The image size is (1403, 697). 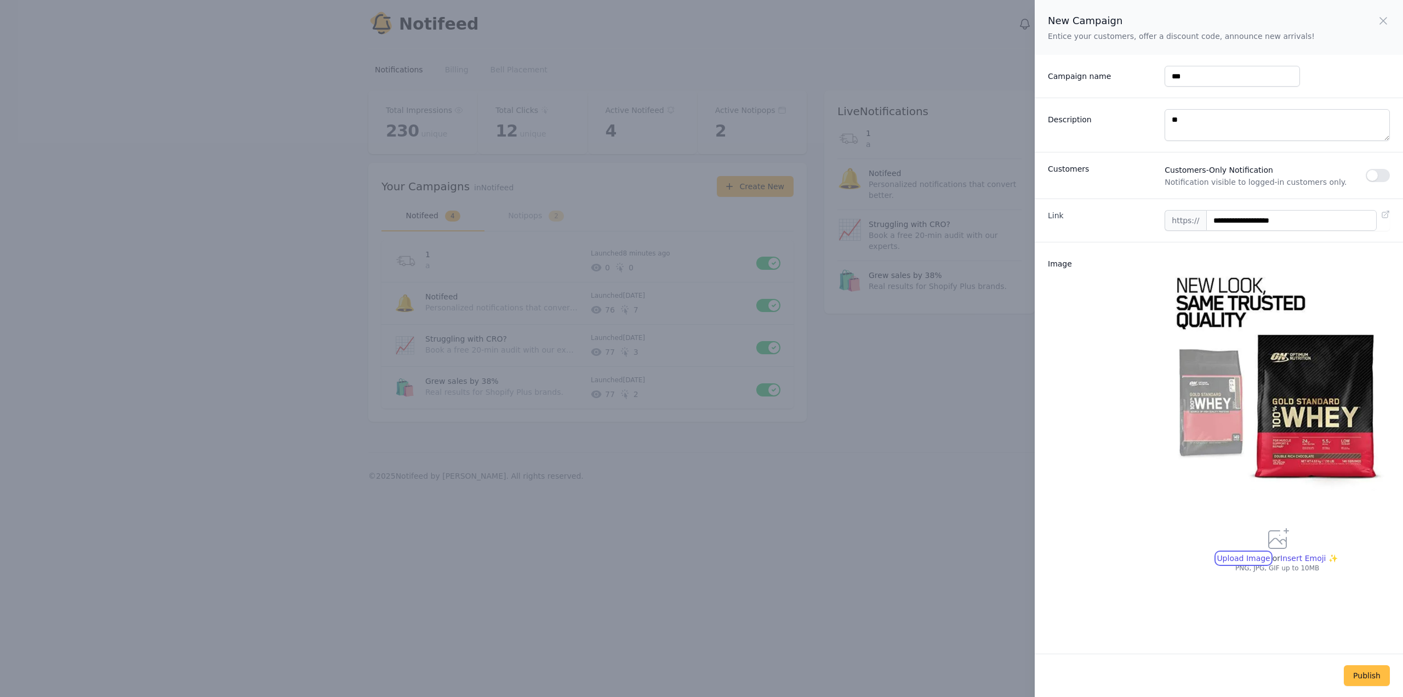 What do you see at coordinates (1277, 568) in the screenshot?
I see `p: PNG, JPG, GIF up to 10MB` at bounding box center [1277, 568].